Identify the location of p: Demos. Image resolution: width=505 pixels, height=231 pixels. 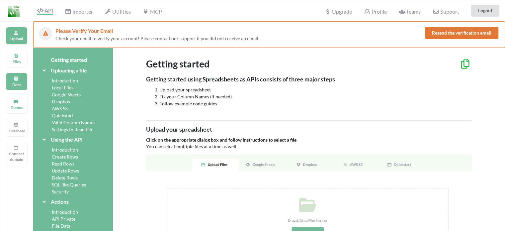
(17, 107).